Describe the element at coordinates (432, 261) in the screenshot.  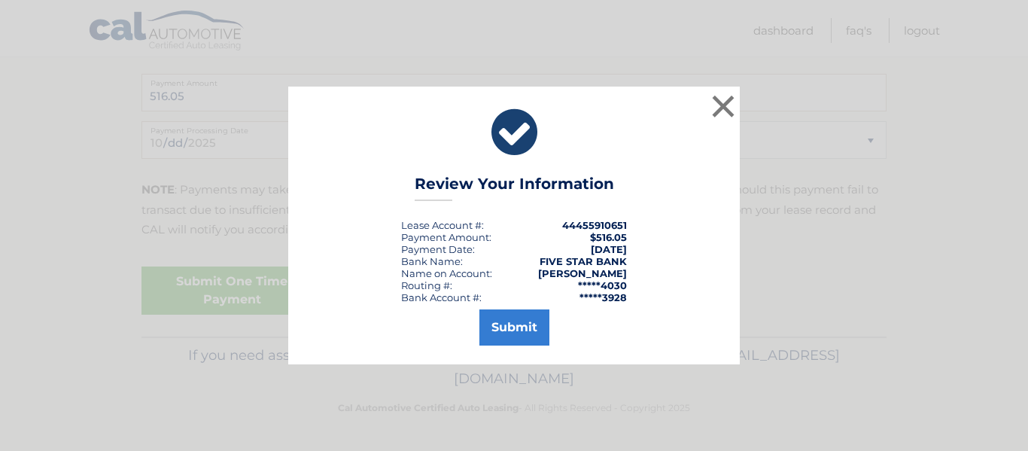
I see `div: Bank Name:` at that location.